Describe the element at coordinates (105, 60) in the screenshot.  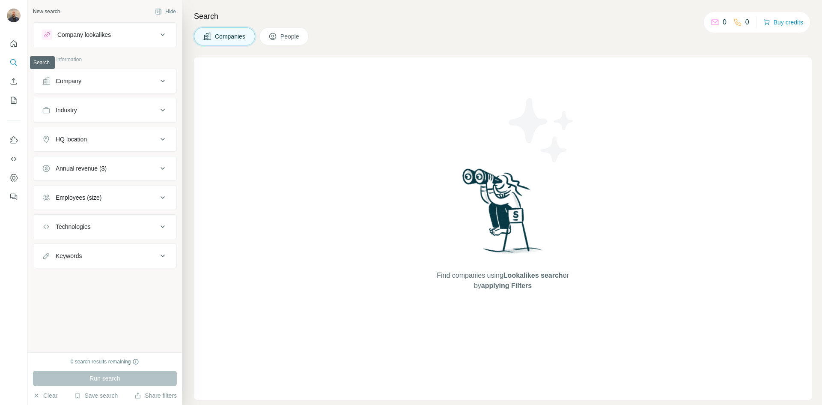
I see `p: Company information` at that location.